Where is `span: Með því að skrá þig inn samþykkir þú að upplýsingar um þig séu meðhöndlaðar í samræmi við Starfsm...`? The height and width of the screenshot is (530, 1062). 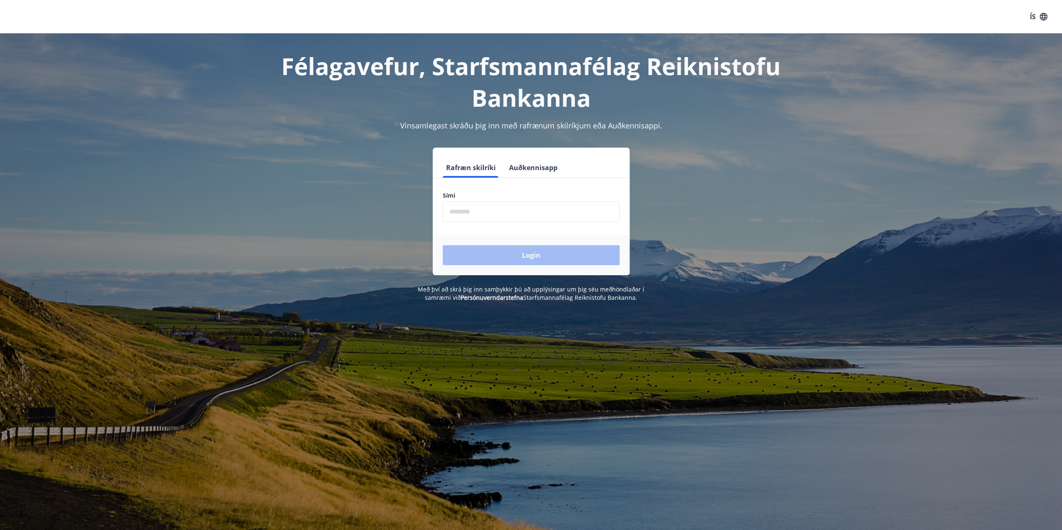
span: Með því að skrá þig inn samþykkir þú að upplýsingar um þig séu meðhöndlaðar í samræmi við Starfsm... is located at coordinates (531, 293).